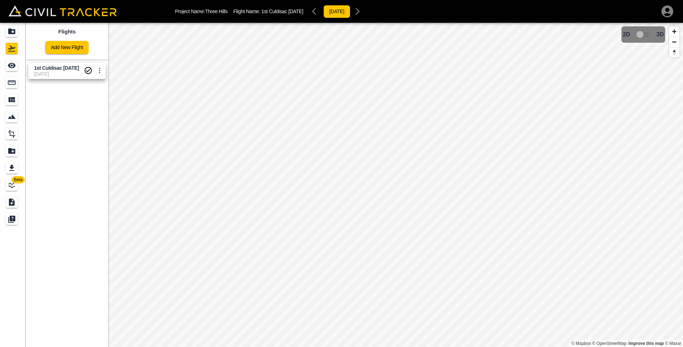 The height and width of the screenshot is (347, 683). Describe the element at coordinates (201, 11) in the screenshot. I see `p: Project Name: Three Hills` at that location.